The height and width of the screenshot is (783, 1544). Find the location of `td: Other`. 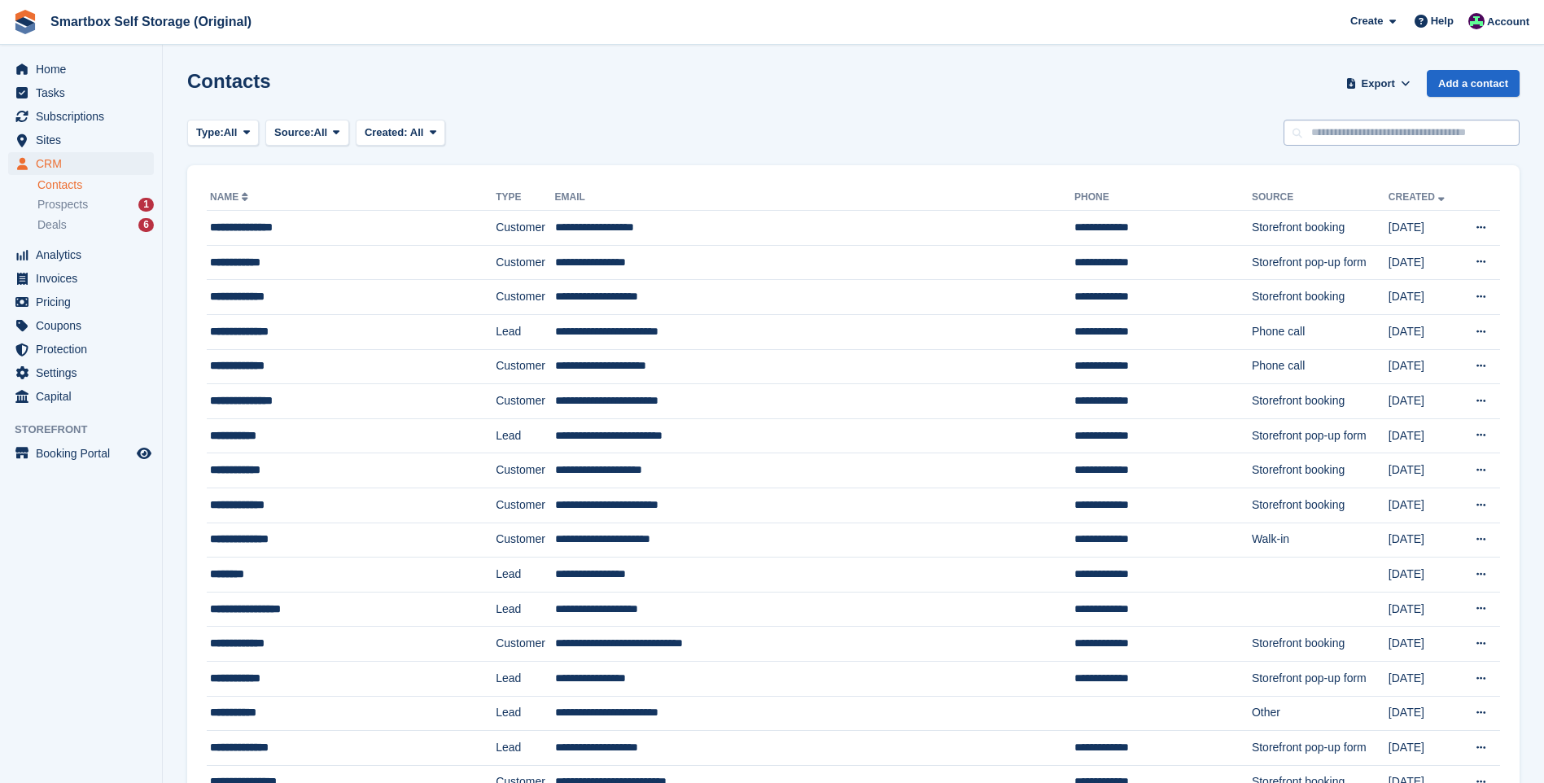

td: Other is located at coordinates (1320, 713).